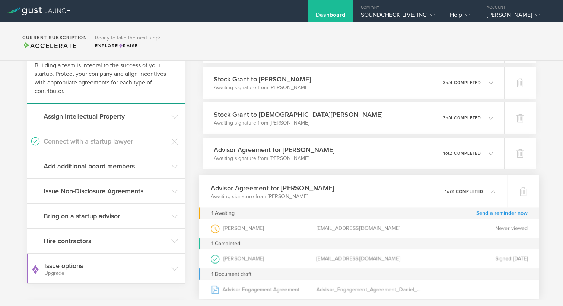  Describe the element at coordinates (106, 274) in the screenshot. I see `small: Upgrade` at that location.